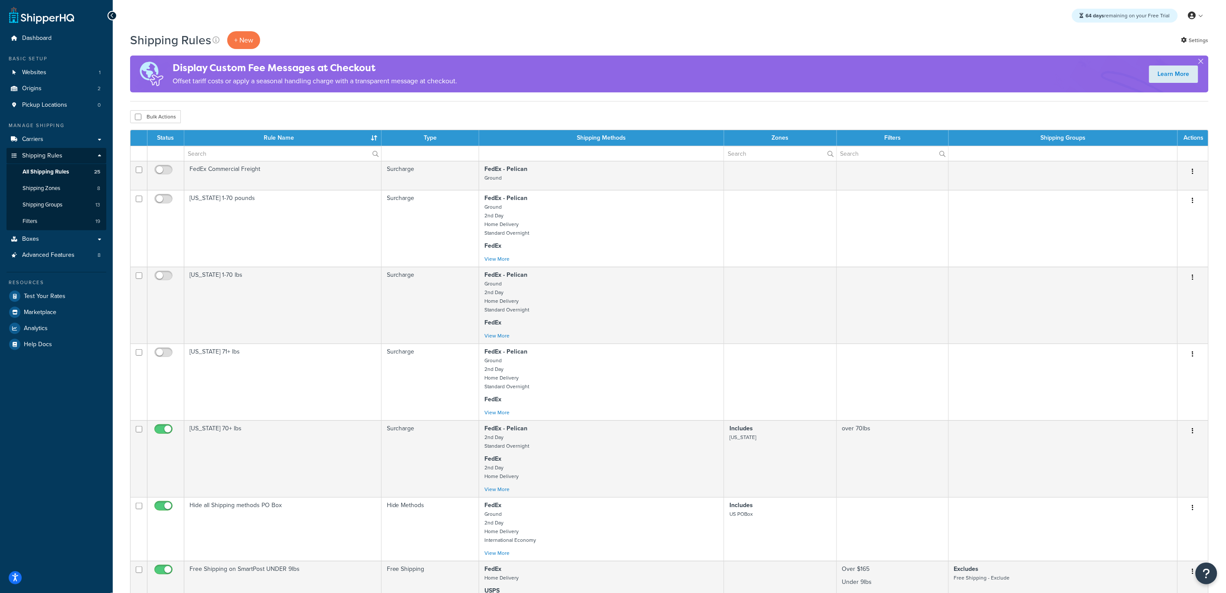  What do you see at coordinates (244, 40) in the screenshot?
I see `p: + New` at bounding box center [244, 40].